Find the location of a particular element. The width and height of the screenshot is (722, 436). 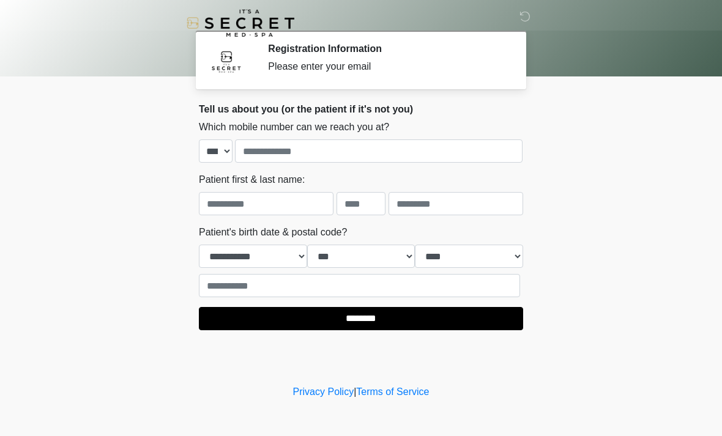

label: Patient first & last name: is located at coordinates (251, 180).